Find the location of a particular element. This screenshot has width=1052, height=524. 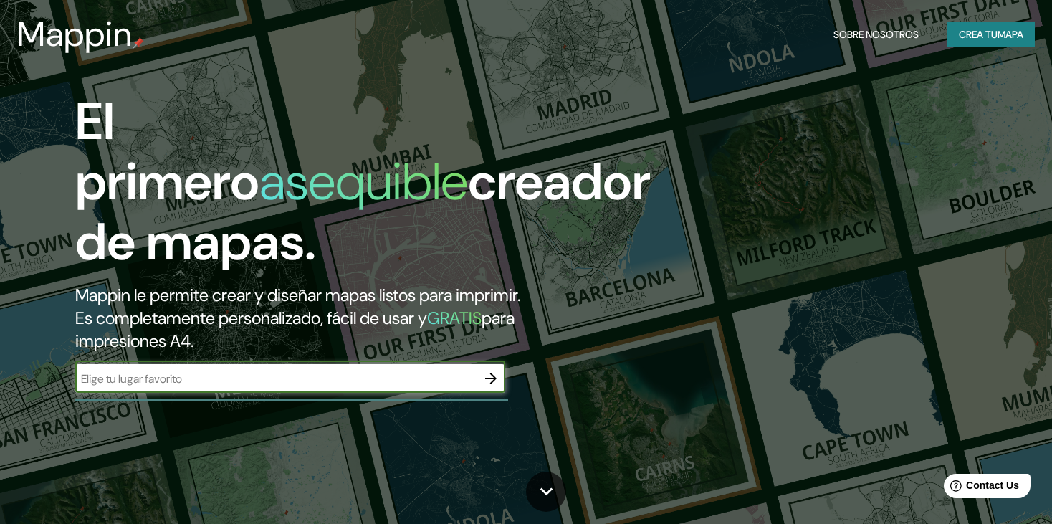

h1: El primero creador de mapas. is located at coordinates (363, 188).